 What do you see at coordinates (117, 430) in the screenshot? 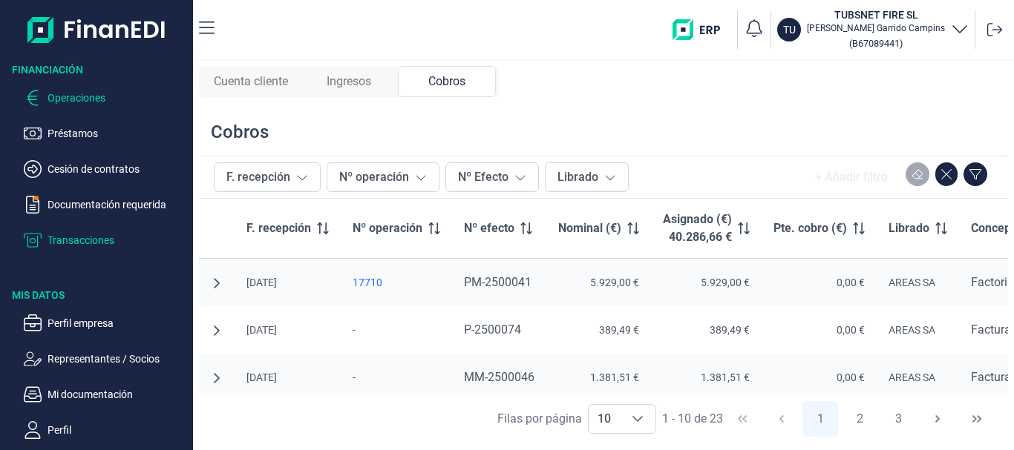
I see `p: Perfil` at bounding box center [117, 430].